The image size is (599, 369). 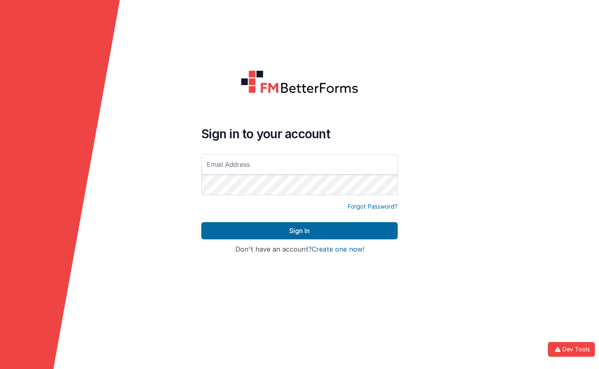 What do you see at coordinates (300, 134) in the screenshot?
I see `h4: Sign in to your account` at bounding box center [300, 134].